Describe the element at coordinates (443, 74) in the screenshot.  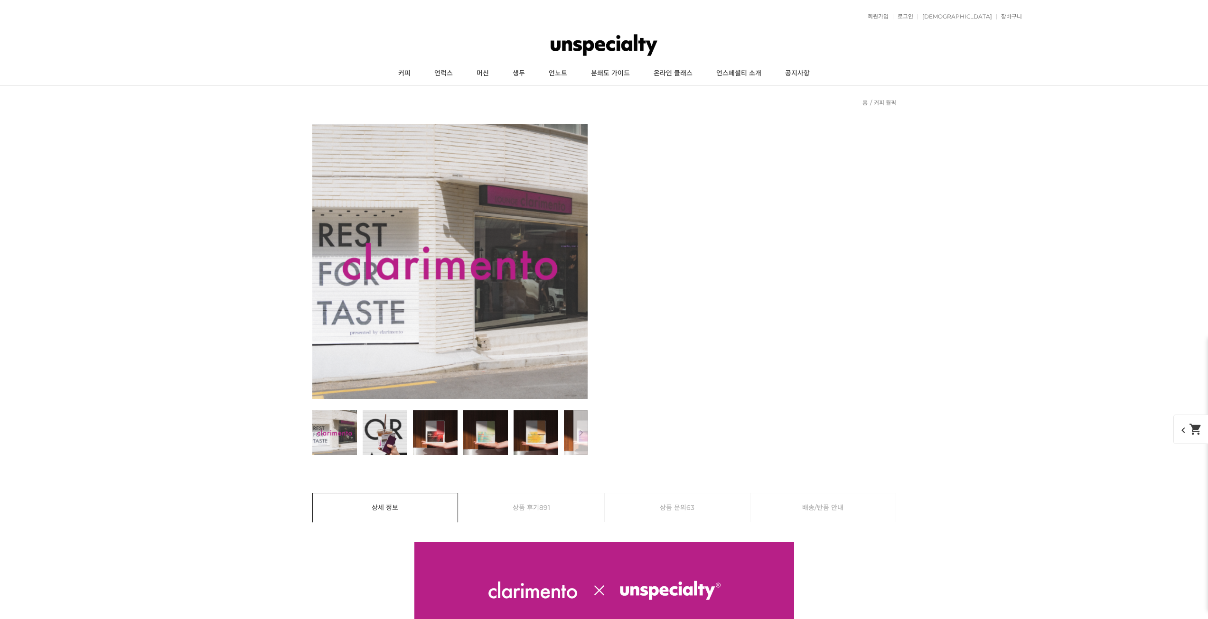
I see `a: 언럭스` at that location.